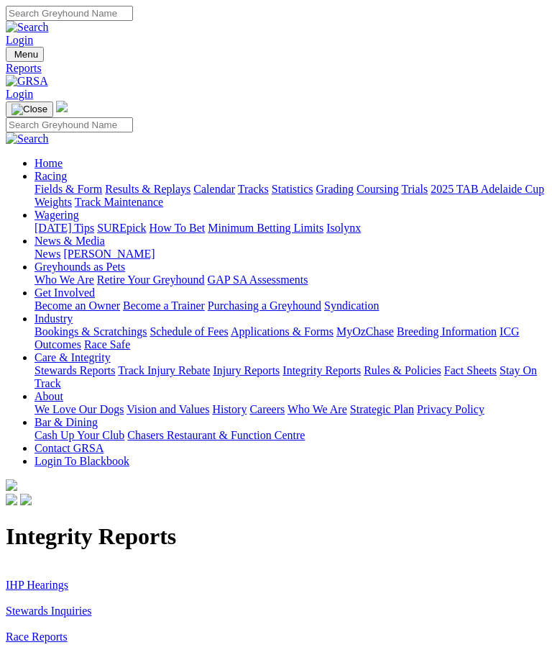 The height and width of the screenshot is (655, 552). What do you see at coordinates (276, 68) in the screenshot?
I see `a: Reports` at bounding box center [276, 68].